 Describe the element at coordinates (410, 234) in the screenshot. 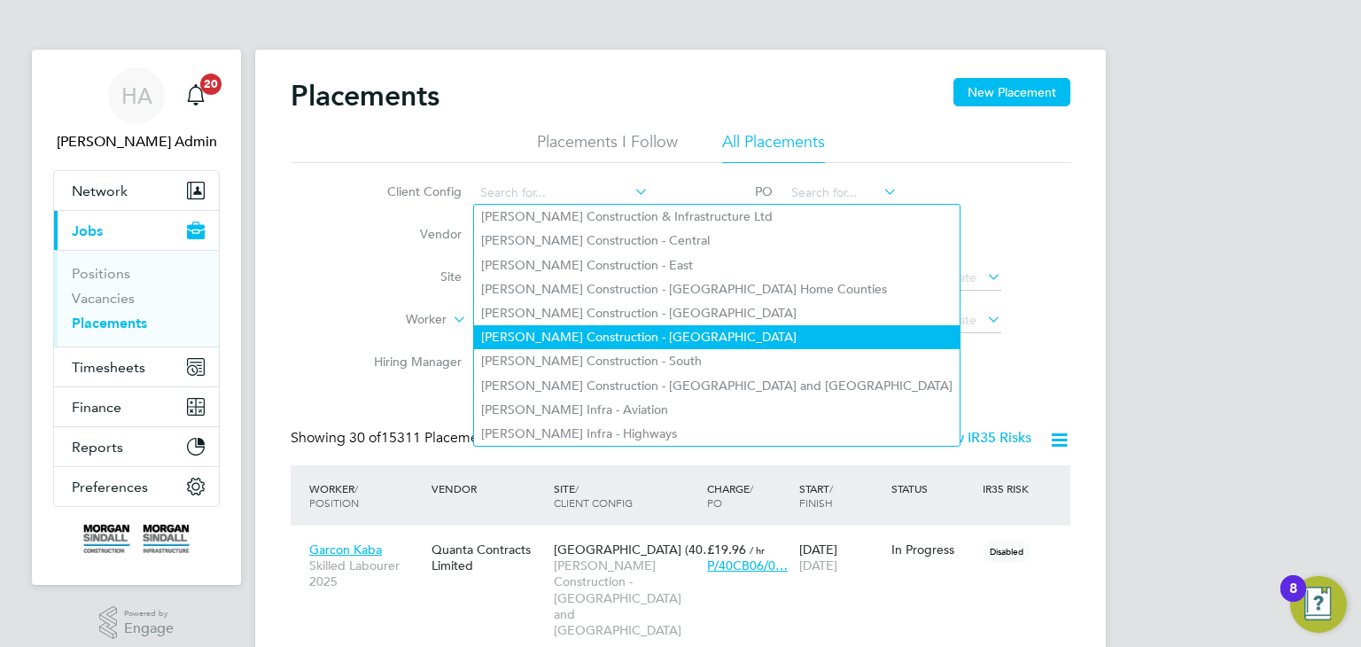

I see `label: Vendor` at that location.